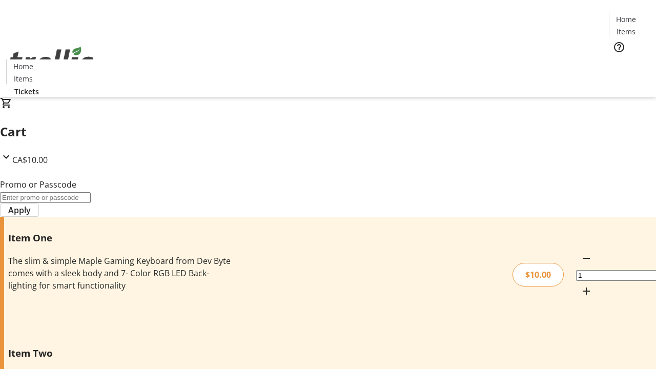 The image size is (656, 369). What do you see at coordinates (52, 61) in the screenshot?
I see `img: Orient E2E Organization 9N6DeoeNRN's Logo` at bounding box center [52, 61].